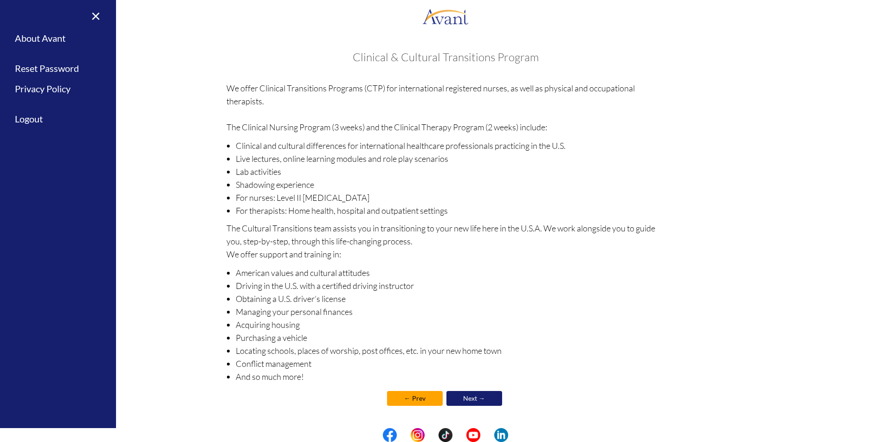  I want to click on img: in.png, so click(418, 435).